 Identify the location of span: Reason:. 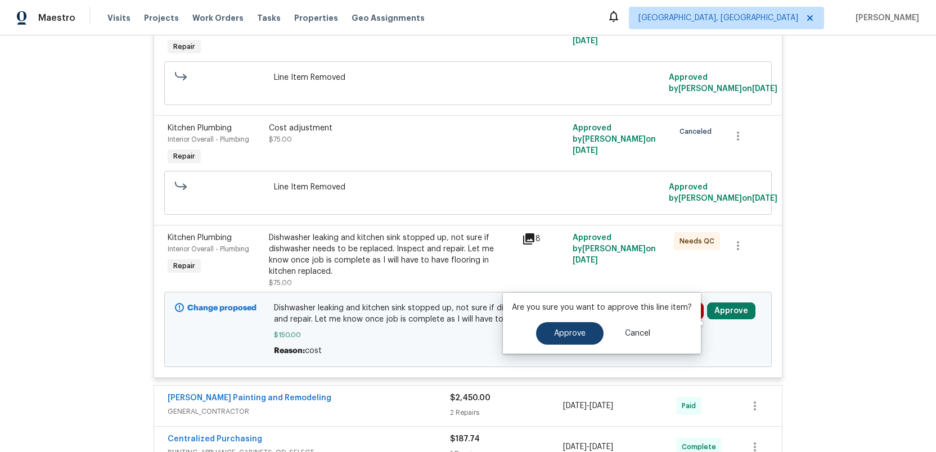
(289, 351).